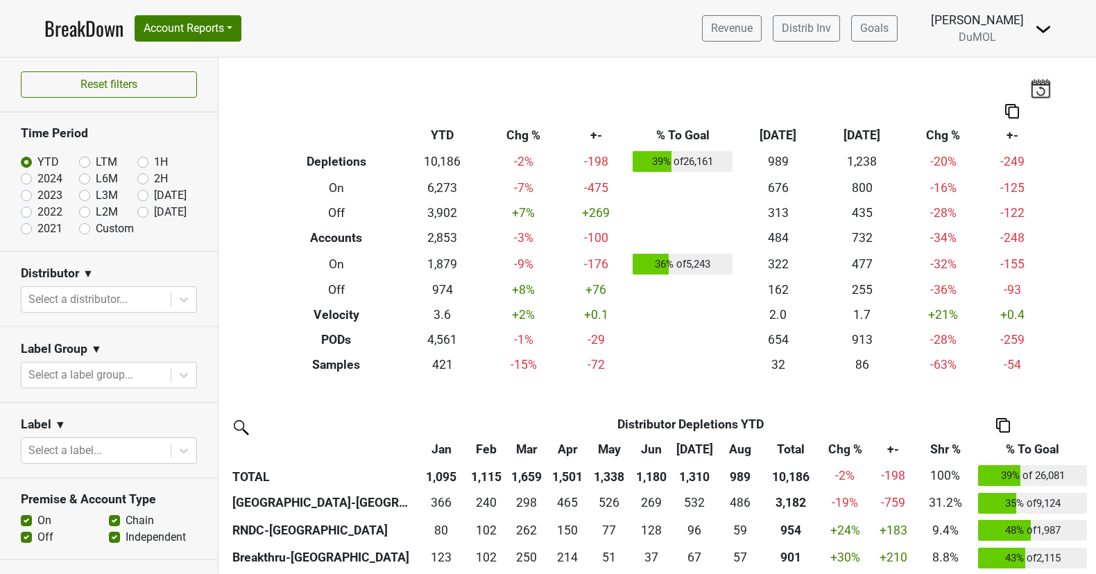  What do you see at coordinates (441, 558) in the screenshot?
I see `td: 122.51` at bounding box center [441, 558].